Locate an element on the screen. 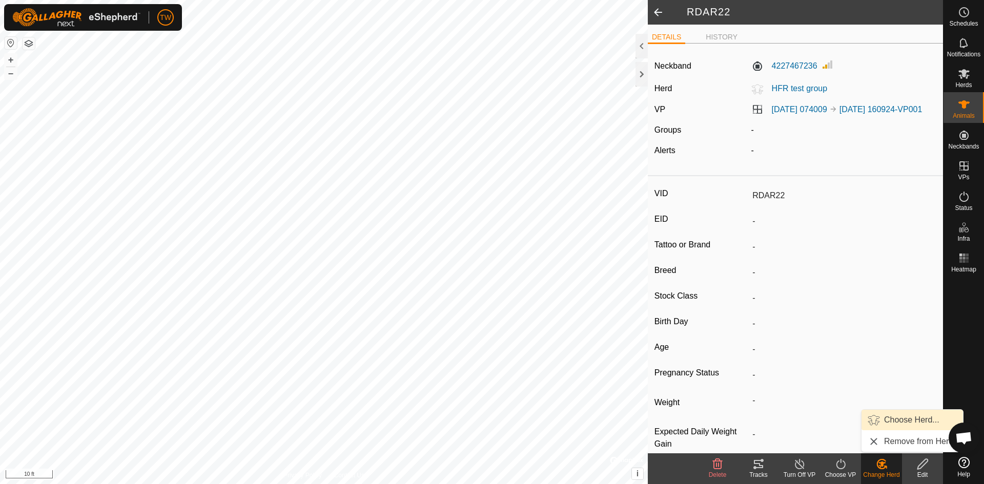 The height and width of the screenshot is (484, 984). label: Breed is located at coordinates (701, 271).